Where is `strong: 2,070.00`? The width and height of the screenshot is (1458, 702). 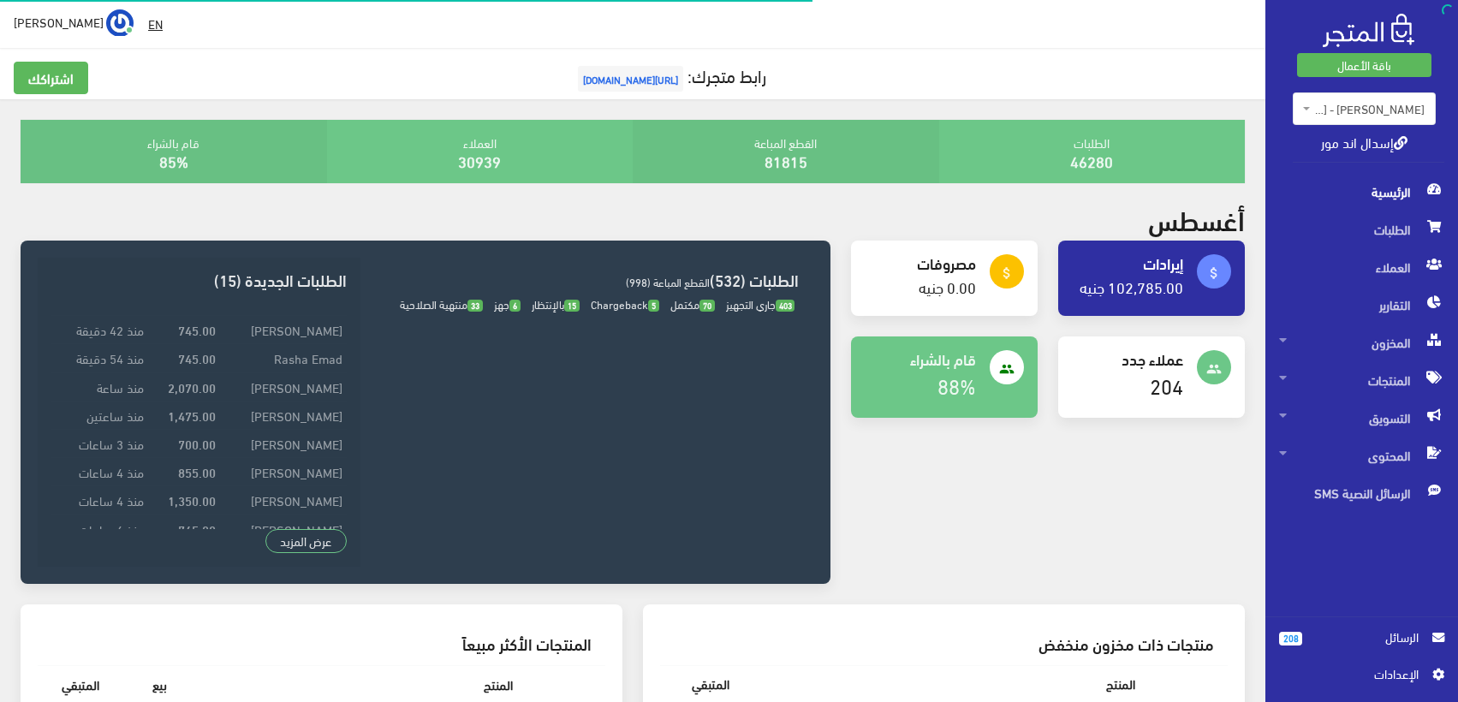
strong: 2,070.00 is located at coordinates (192, 387).